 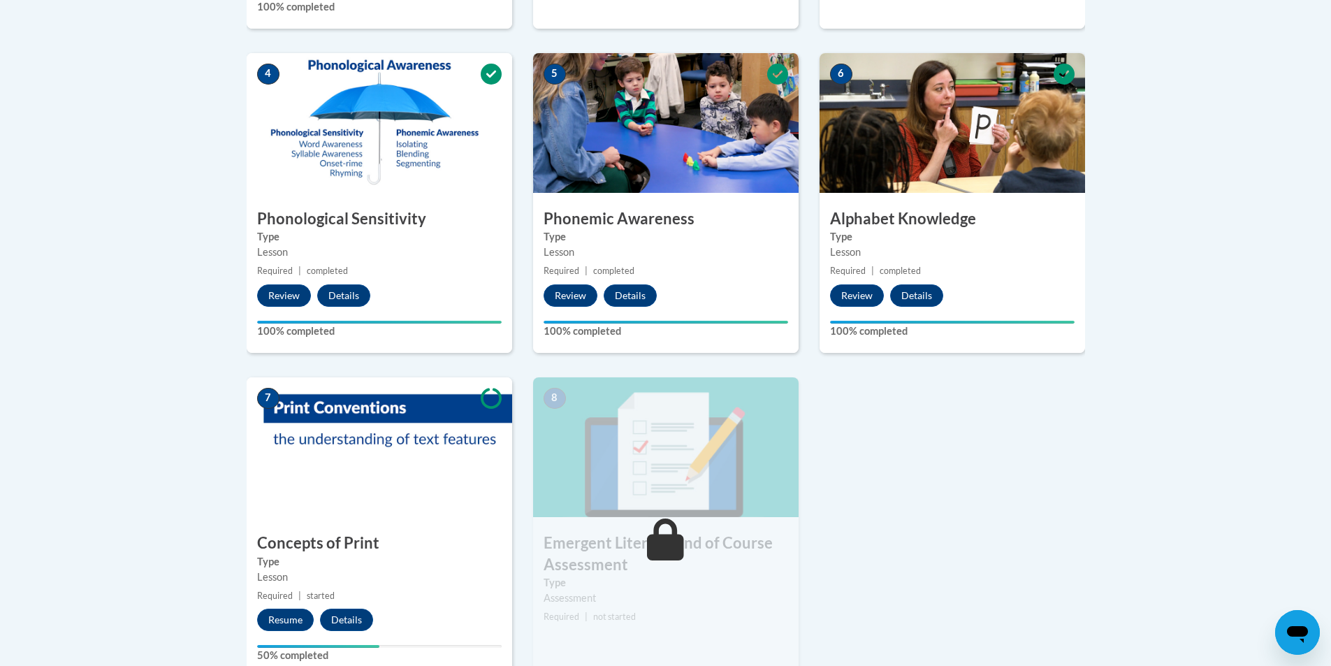 I want to click on label: 50% completed, so click(x=379, y=655).